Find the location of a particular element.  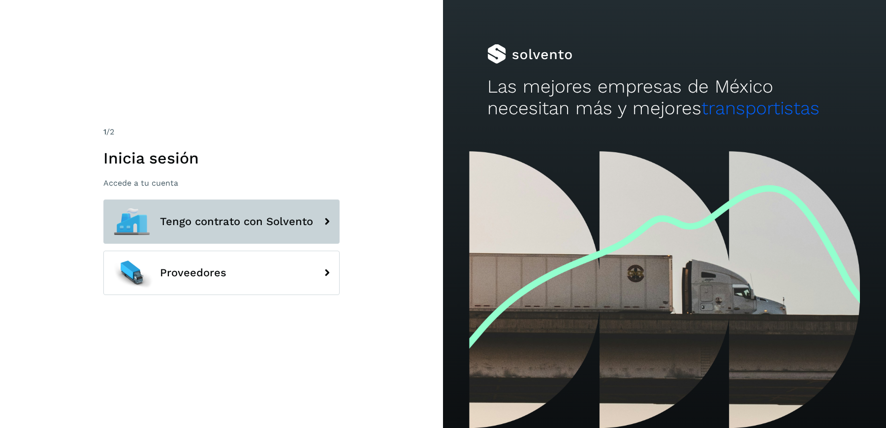

h2: Las mejores empresas de México necesitan más y mejores is located at coordinates (664, 97).